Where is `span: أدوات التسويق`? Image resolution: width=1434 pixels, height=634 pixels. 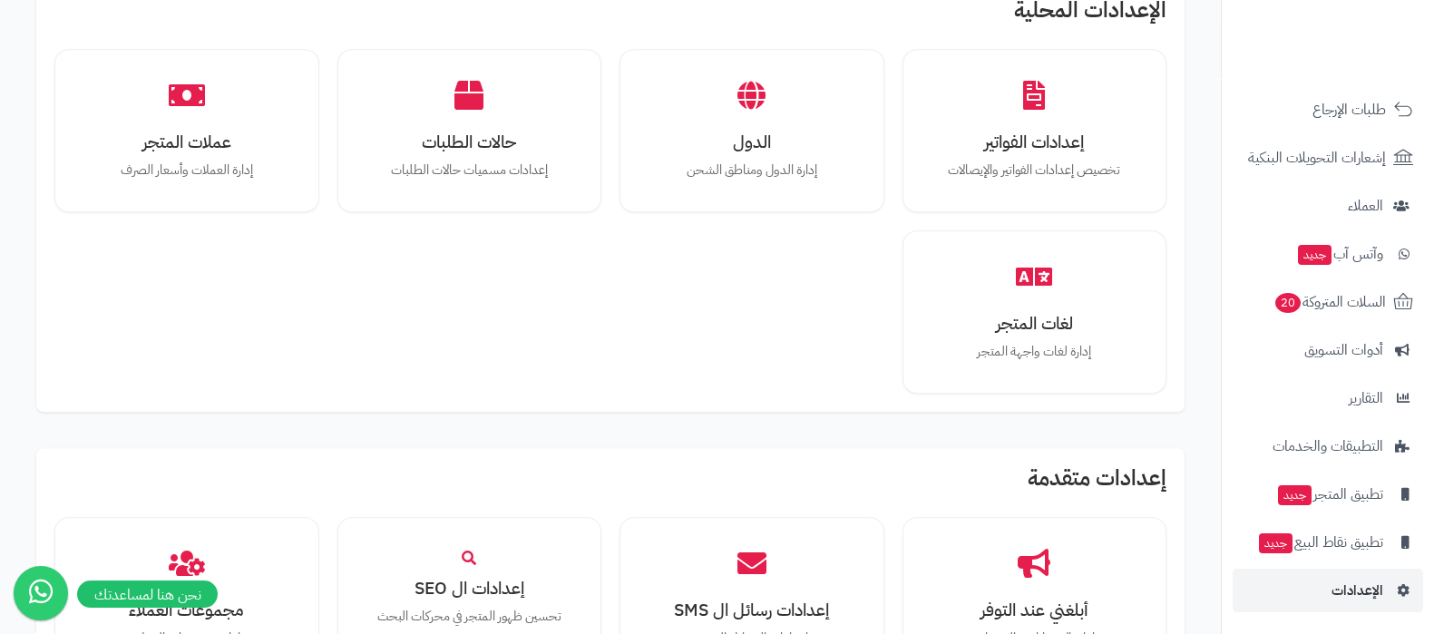
span: أدوات التسويق is located at coordinates (1343, 350).